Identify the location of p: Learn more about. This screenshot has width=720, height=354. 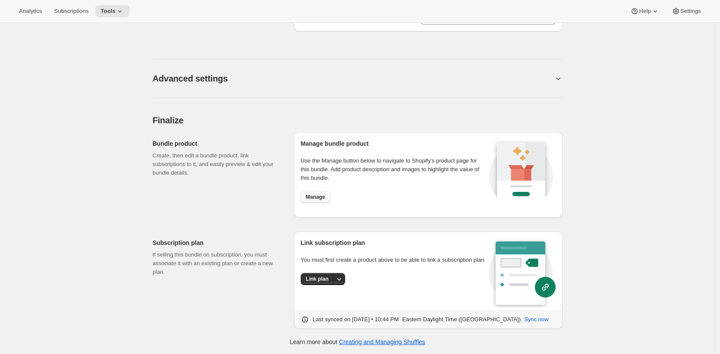
(357, 342).